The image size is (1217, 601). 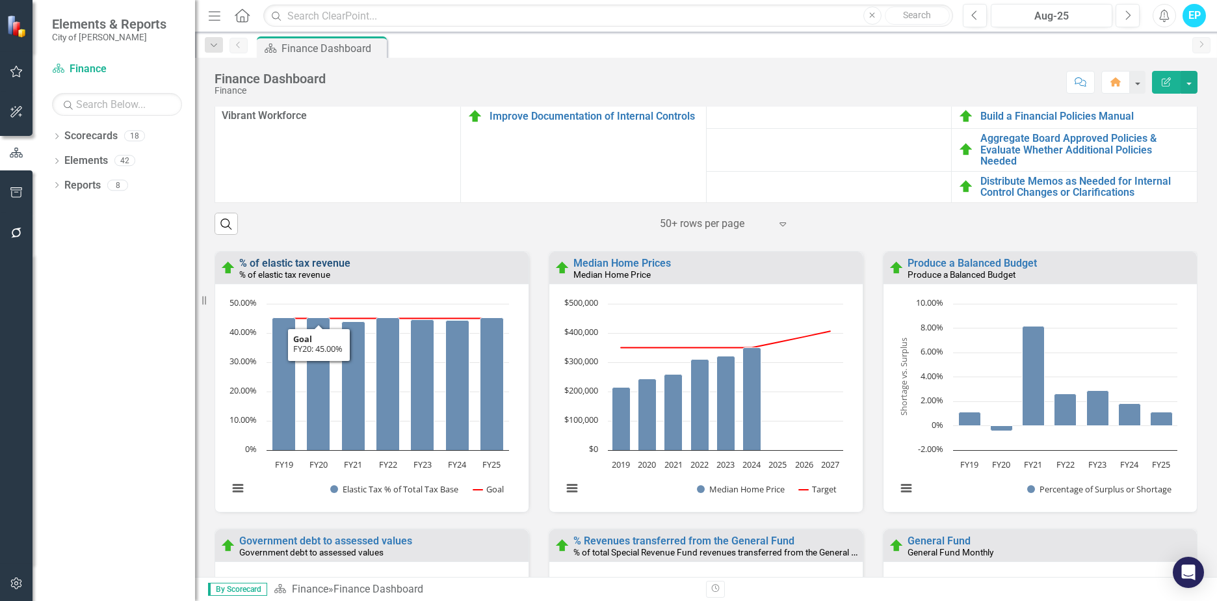 What do you see at coordinates (818, 489) in the screenshot?
I see `button: Show Target` at bounding box center [818, 489].